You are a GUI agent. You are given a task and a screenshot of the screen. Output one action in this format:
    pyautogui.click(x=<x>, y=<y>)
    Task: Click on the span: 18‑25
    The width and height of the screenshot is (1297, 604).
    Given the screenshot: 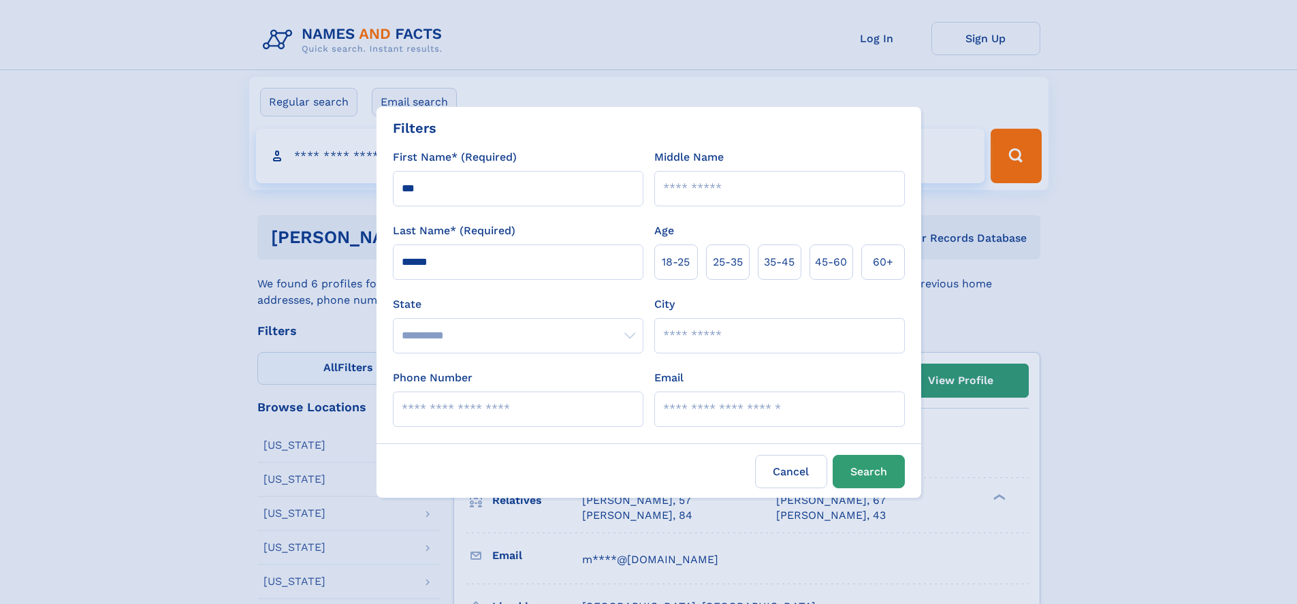 What is the action you would take?
    pyautogui.click(x=676, y=262)
    